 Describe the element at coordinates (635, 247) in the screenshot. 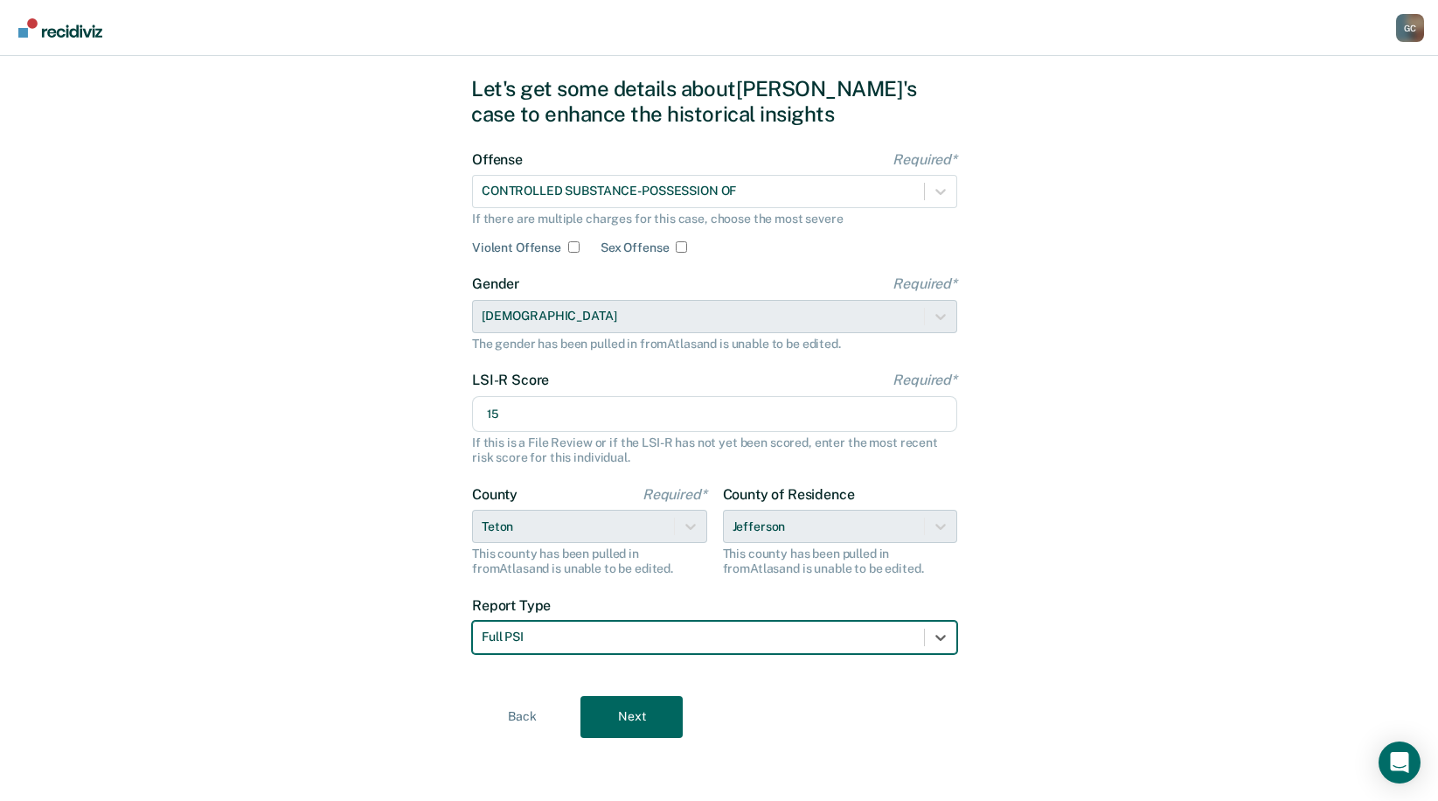

I see `label: Sex Offense` at that location.